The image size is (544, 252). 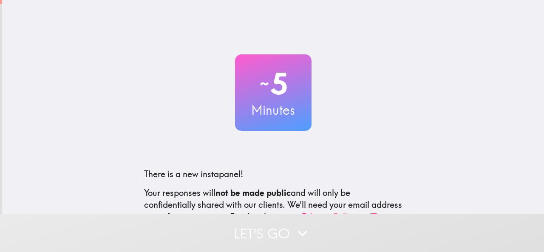 What do you see at coordinates (273, 110) in the screenshot?
I see `h3: Minutes` at bounding box center [273, 110].